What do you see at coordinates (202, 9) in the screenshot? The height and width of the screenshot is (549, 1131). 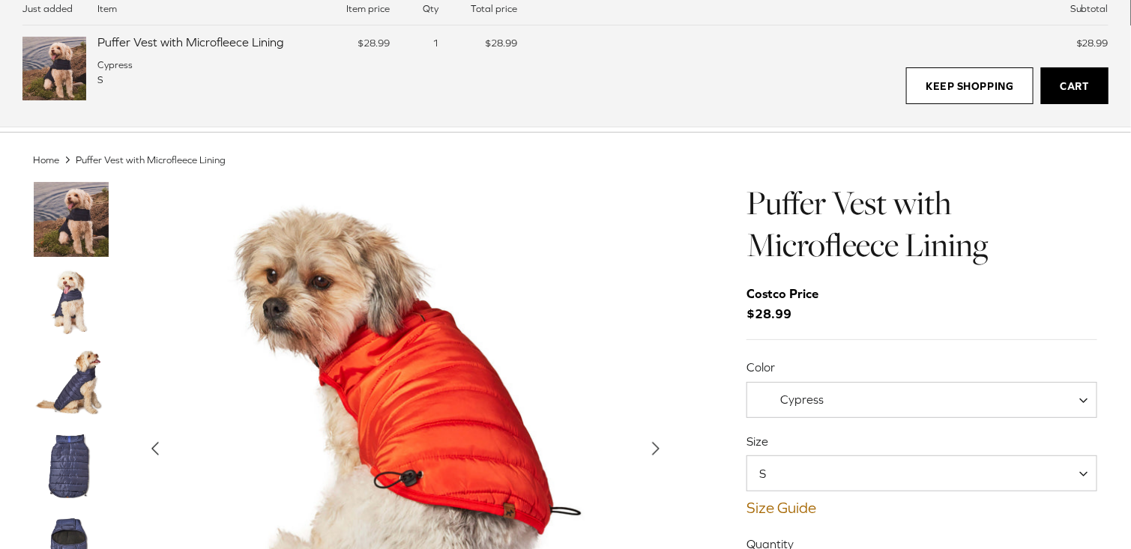 I see `div: Item` at bounding box center [202, 9].